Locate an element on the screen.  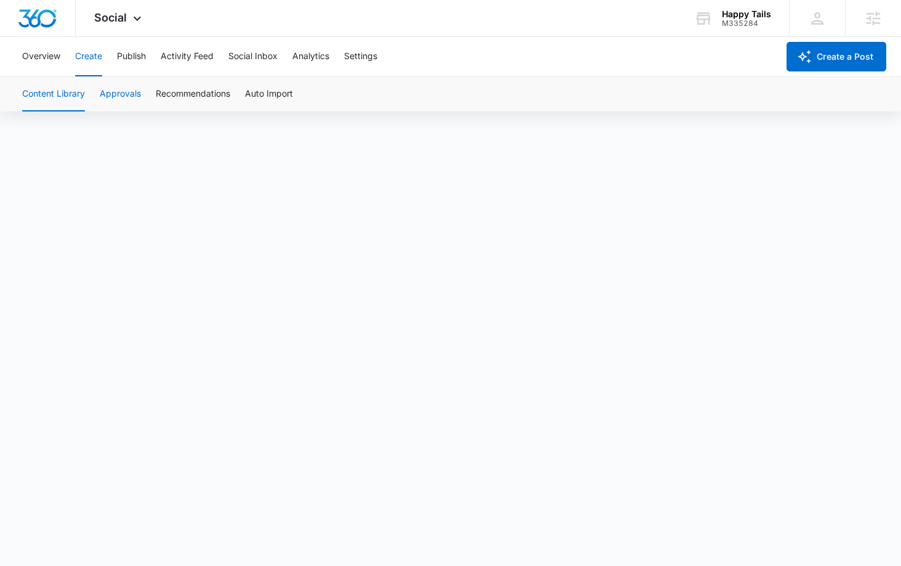
button: Recommendations is located at coordinates (193, 94).